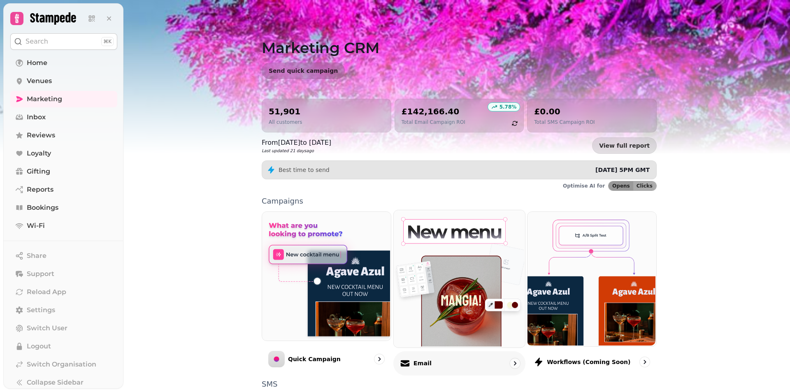 This screenshot has height=392, width=790. Describe the element at coordinates (46, 292) in the screenshot. I see `span: Reload App` at that location.